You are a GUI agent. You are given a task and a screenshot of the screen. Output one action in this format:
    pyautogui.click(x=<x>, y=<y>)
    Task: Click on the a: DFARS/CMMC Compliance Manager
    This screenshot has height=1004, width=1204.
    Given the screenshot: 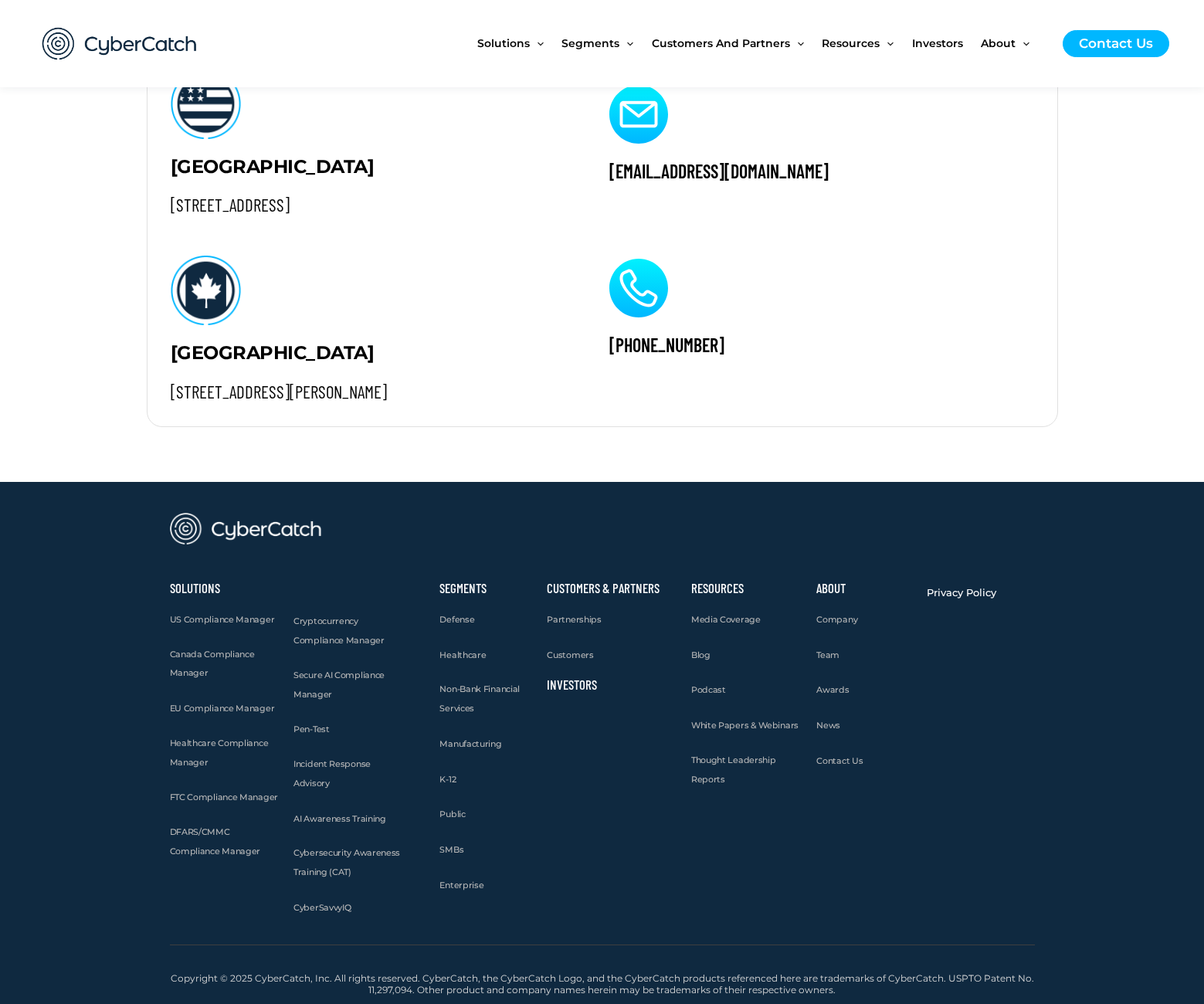 What is the action you would take?
    pyautogui.click(x=224, y=842)
    